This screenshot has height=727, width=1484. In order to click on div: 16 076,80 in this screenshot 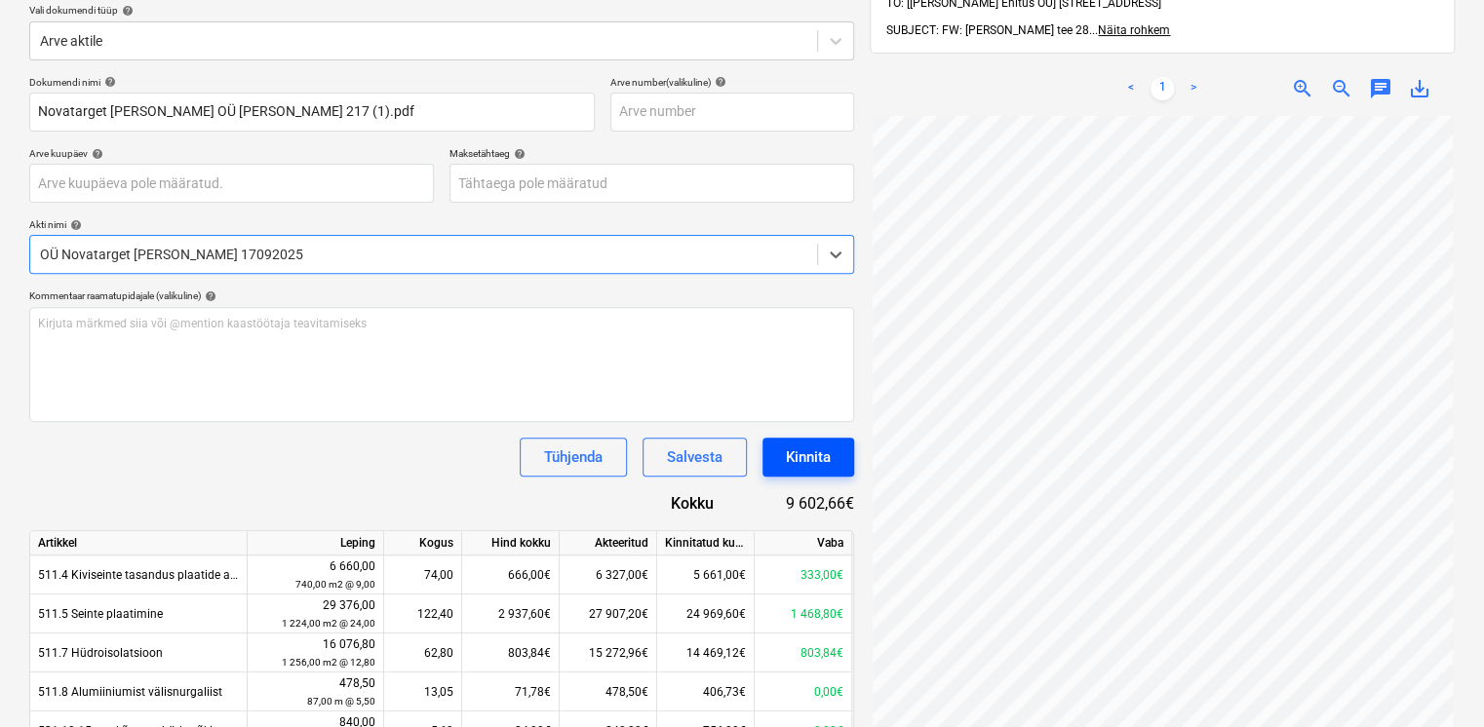, I will do `click(315, 653)`.